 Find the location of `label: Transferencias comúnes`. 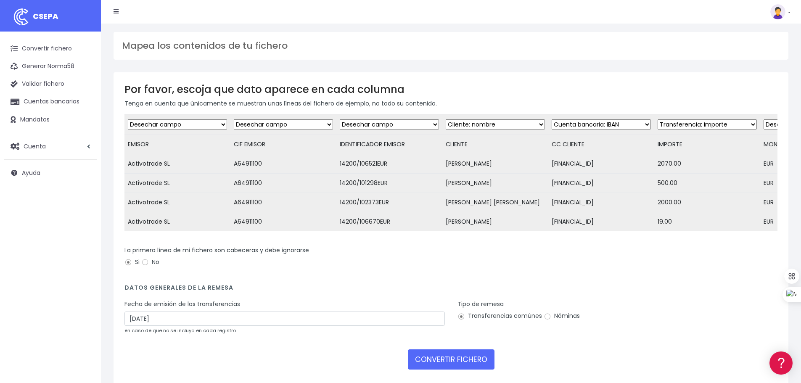

label: Transferencias comúnes is located at coordinates (499, 316).